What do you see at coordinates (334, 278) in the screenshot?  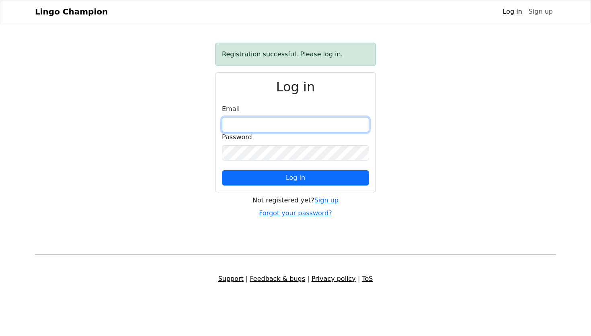 I see `a: Privacy policy` at bounding box center [334, 278].